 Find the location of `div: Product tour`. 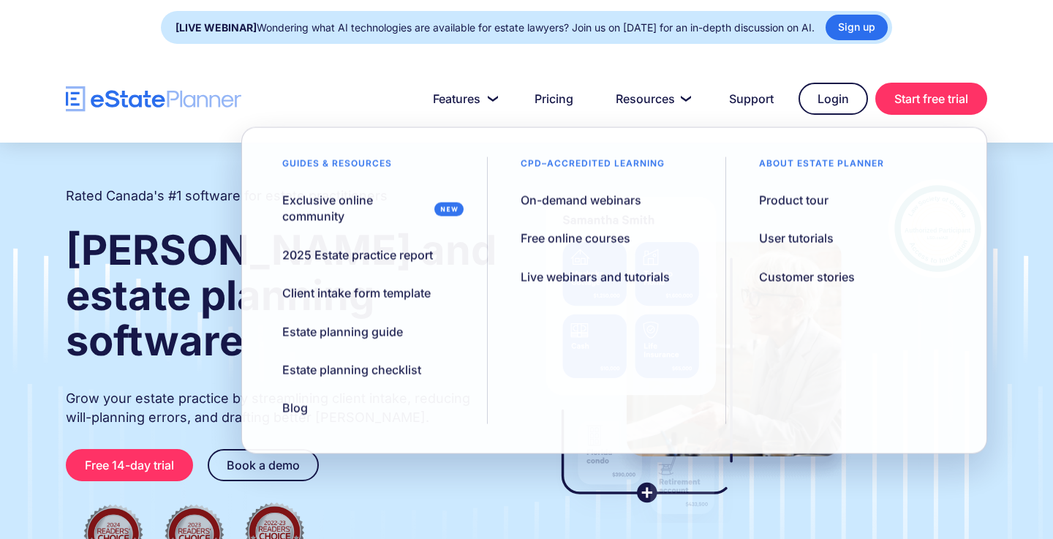

div: Product tour is located at coordinates (794, 200).